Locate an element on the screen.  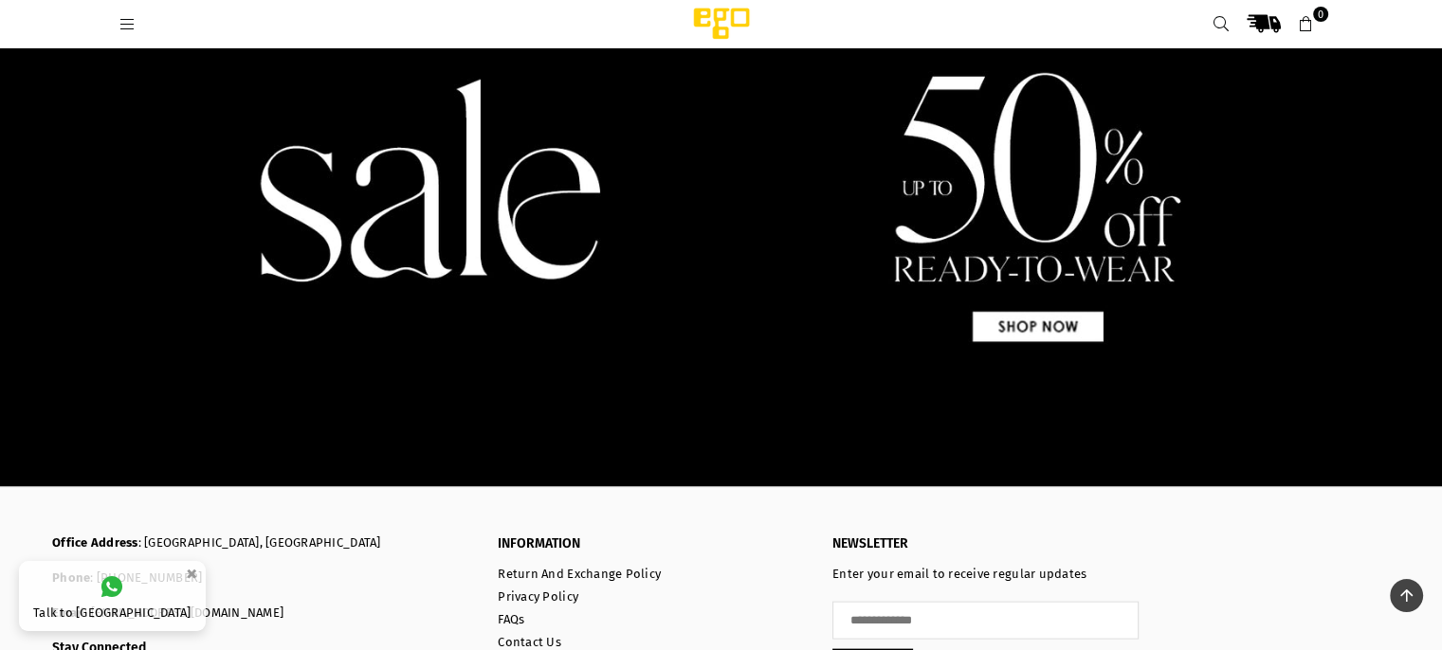
b: Office Address is located at coordinates (95, 542).